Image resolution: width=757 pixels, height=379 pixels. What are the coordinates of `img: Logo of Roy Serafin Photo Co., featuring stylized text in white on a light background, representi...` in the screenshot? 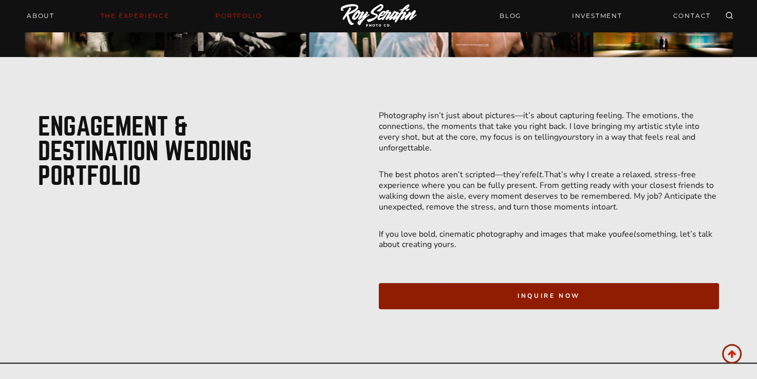 It's located at (379, 16).